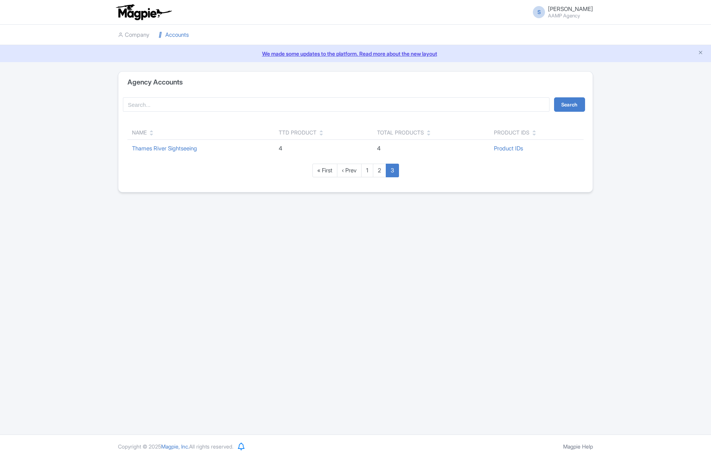 This screenshot has height=458, width=711. Describe the element at coordinates (176, 446) in the screenshot. I see `div: Copyright © 2025 All rights reserved.` at that location.